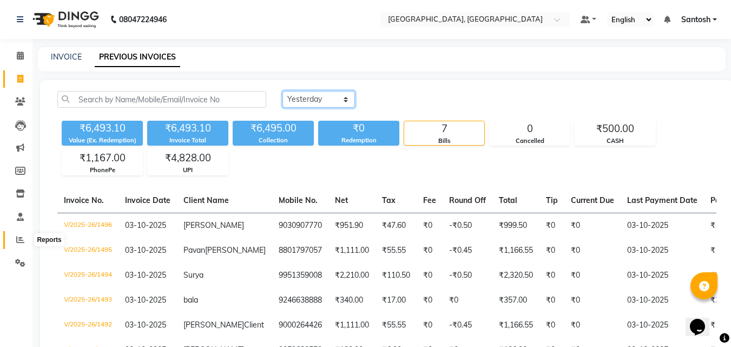 The height and width of the screenshot is (347, 731). What do you see at coordinates (388, 200) in the screenshot?
I see `span: Tax` at bounding box center [388, 200].